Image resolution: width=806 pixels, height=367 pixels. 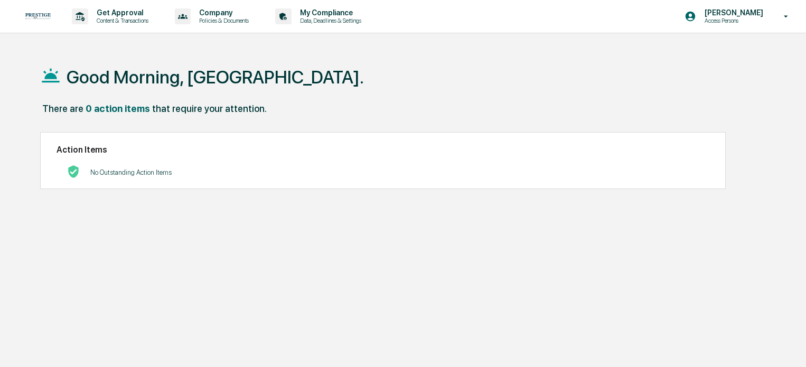 What do you see at coordinates (63, 108) in the screenshot?
I see `div: There are` at bounding box center [63, 108].